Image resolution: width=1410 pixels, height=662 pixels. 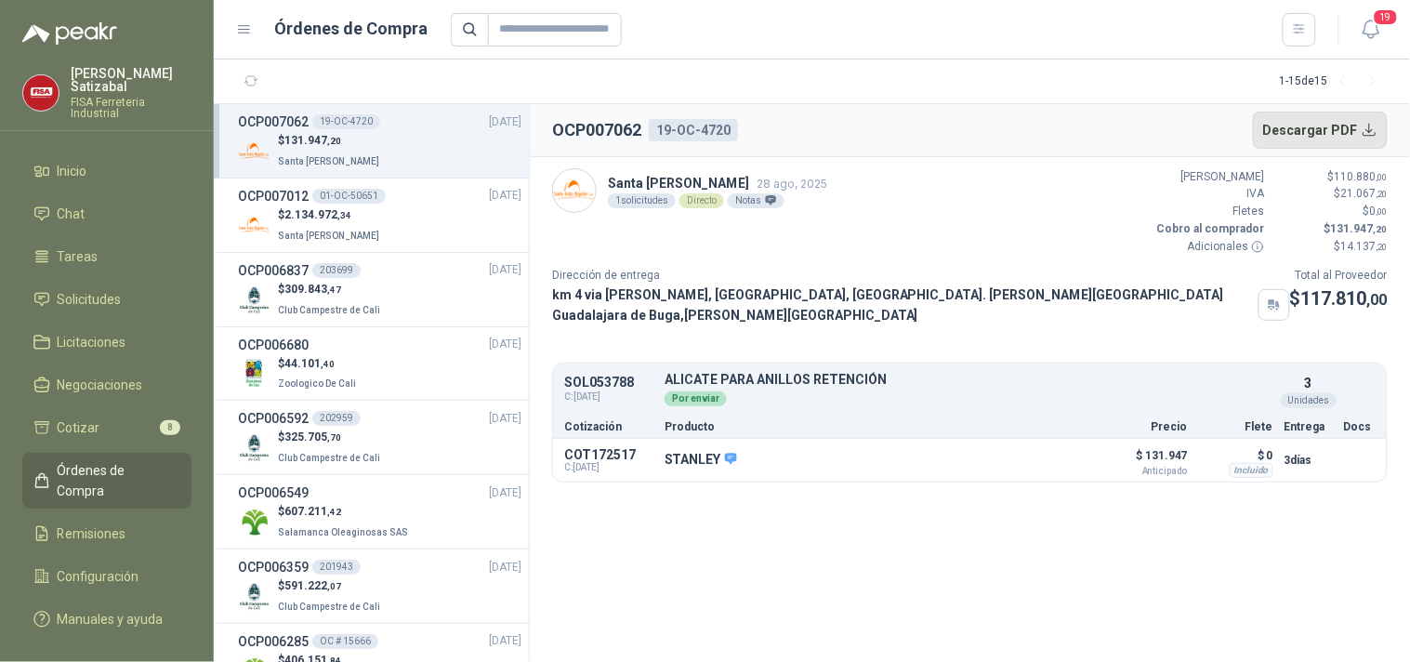 What do you see at coordinates (107, 257) in the screenshot?
I see `a: Tareas` at bounding box center [107, 257].